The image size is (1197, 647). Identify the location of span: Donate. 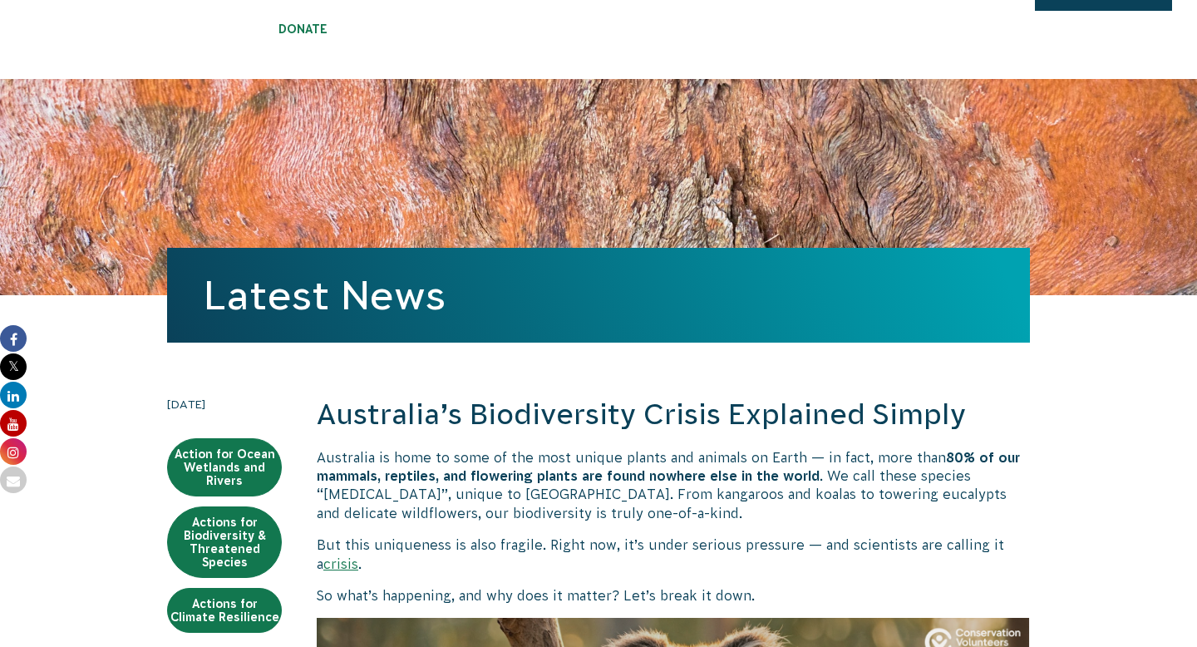
(303, 29).